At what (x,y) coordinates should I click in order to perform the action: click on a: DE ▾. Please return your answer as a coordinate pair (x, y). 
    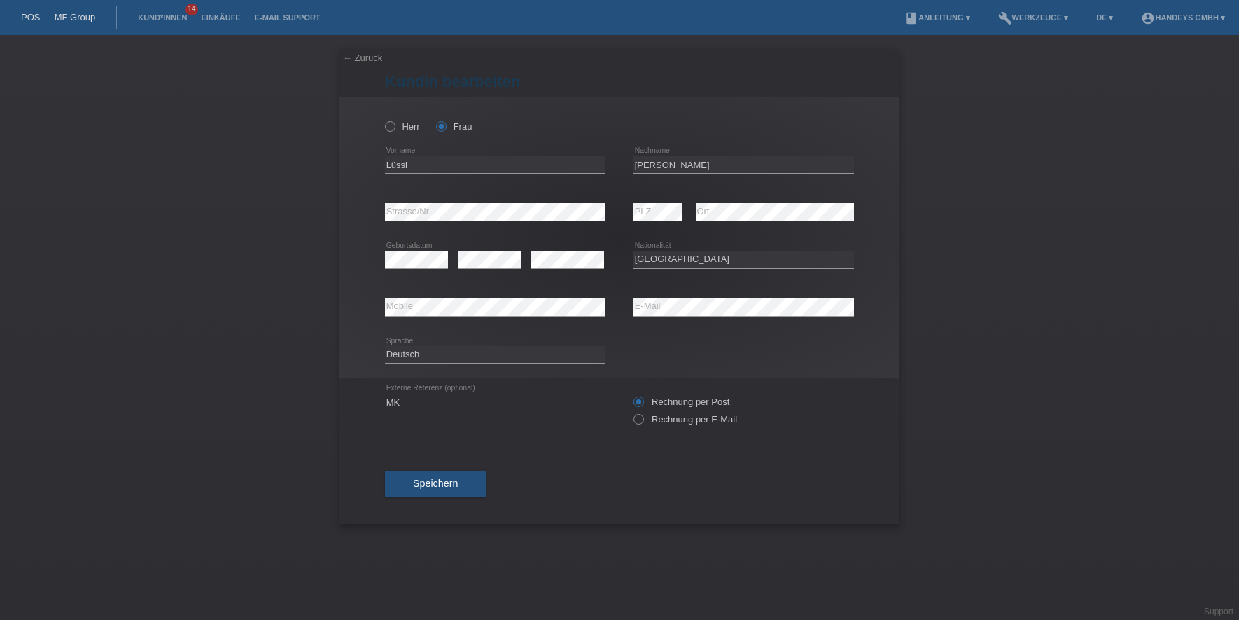
    Looking at the image, I should click on (1105, 18).